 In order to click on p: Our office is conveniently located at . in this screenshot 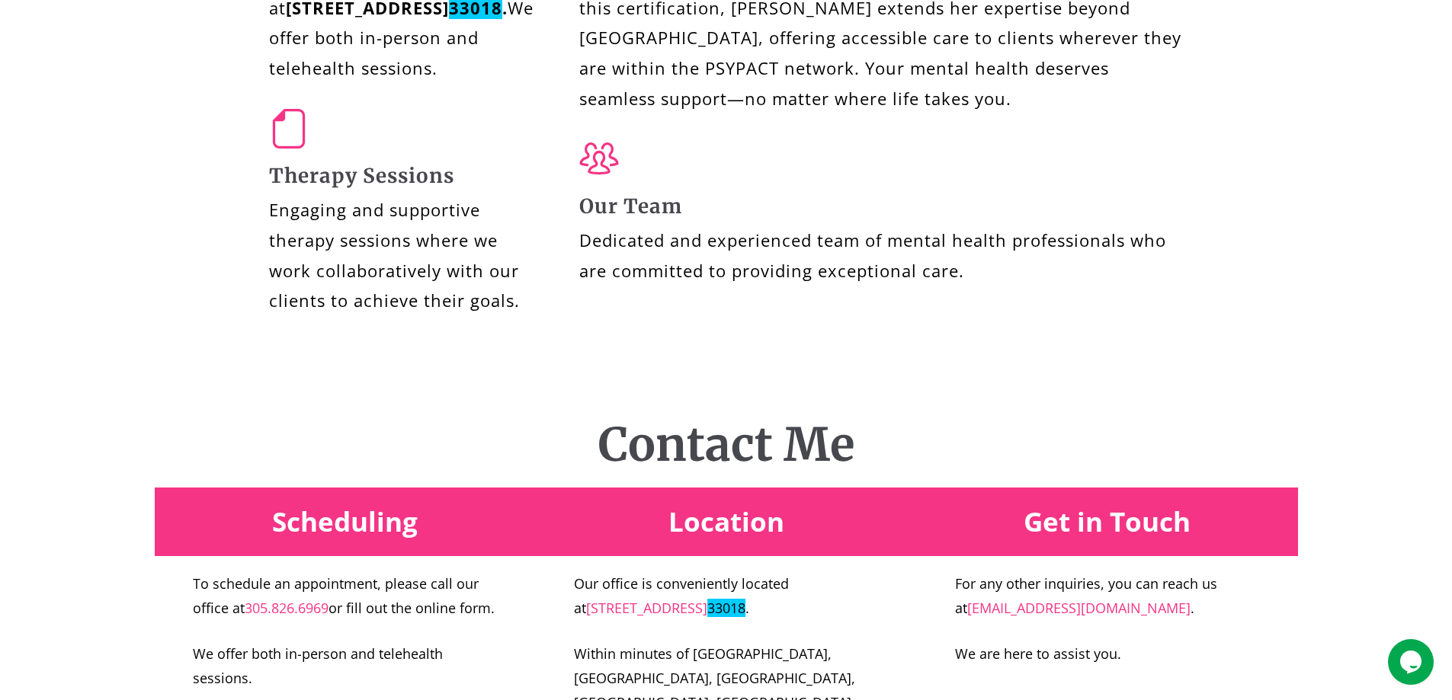, I will do `click(726, 596)`.